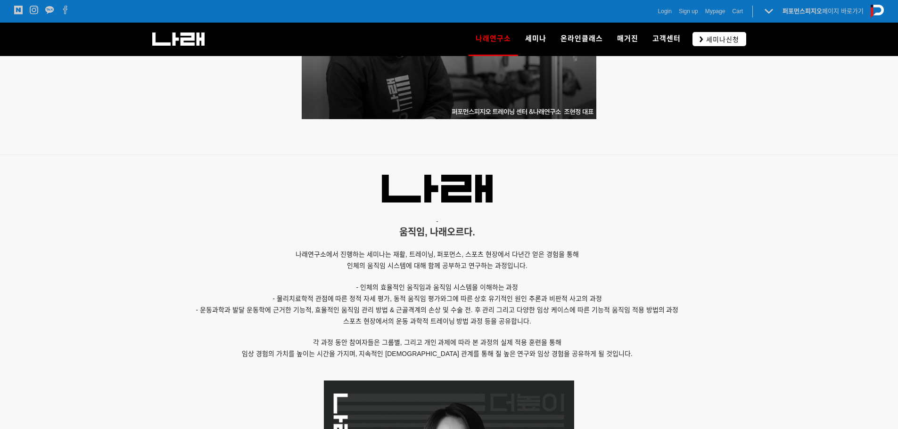  Describe the element at coordinates (688, 11) in the screenshot. I see `span: Sign up` at that location.